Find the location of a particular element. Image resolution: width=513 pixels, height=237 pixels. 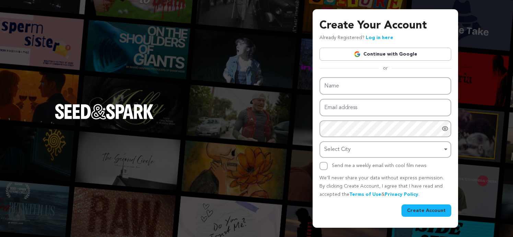

label: Send me a weekly email with cool film news is located at coordinates (379, 166).